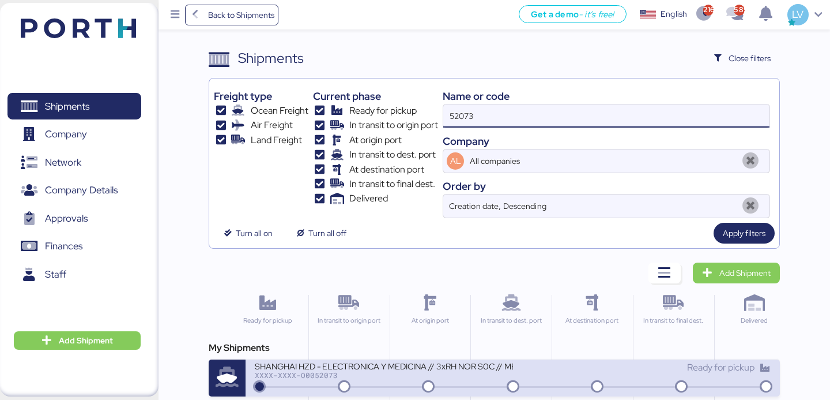  I want to click on span: Staff, so click(55, 274).